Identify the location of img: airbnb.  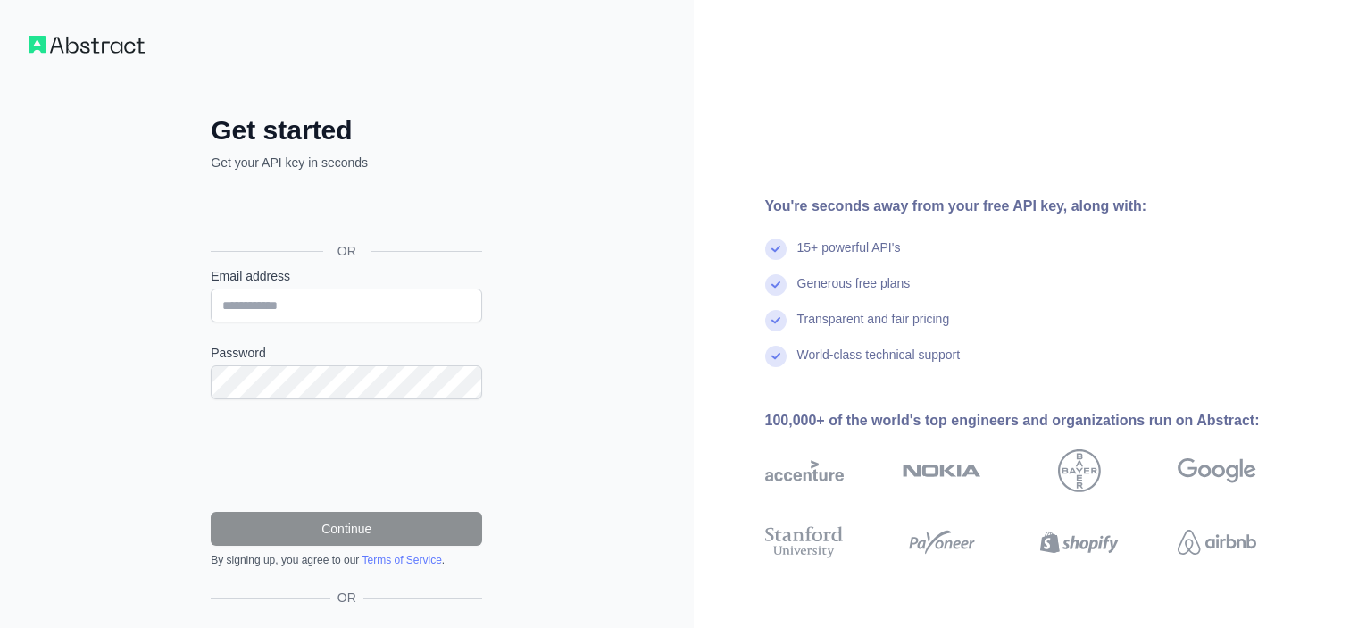
(1217, 542).